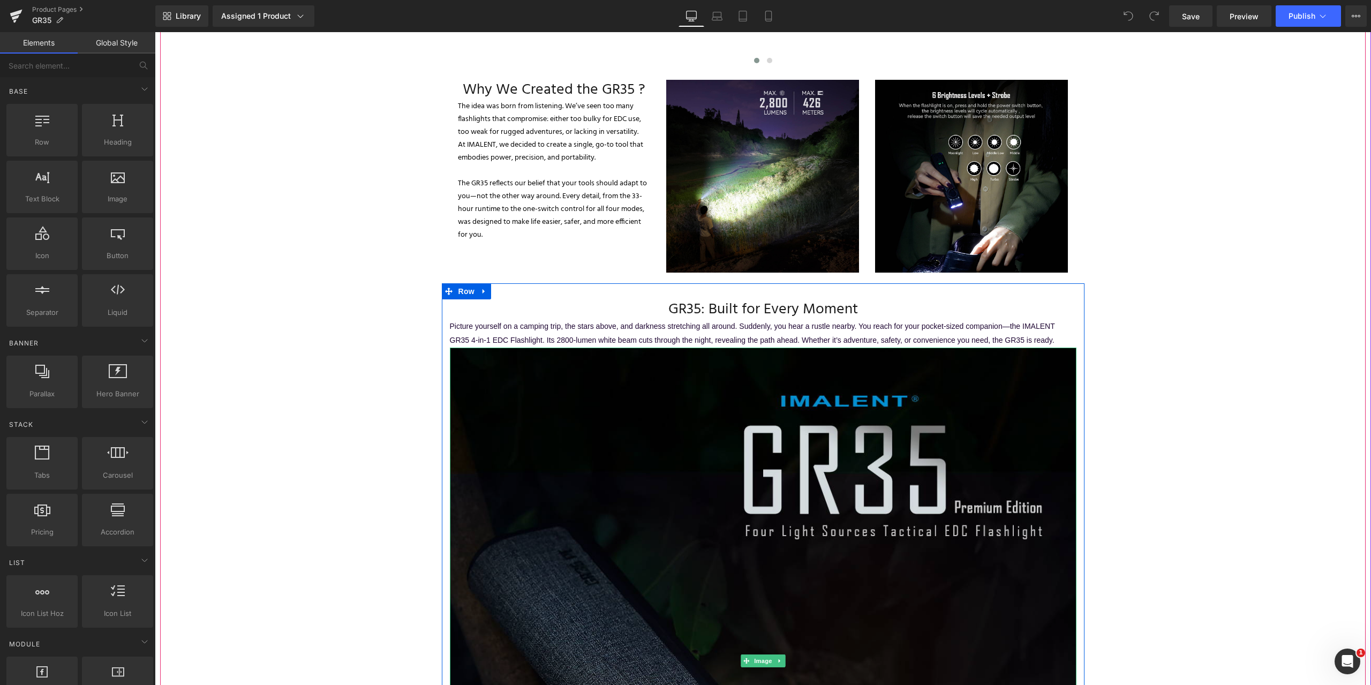 This screenshot has width=1371, height=685. I want to click on span: Banner, so click(24, 343).